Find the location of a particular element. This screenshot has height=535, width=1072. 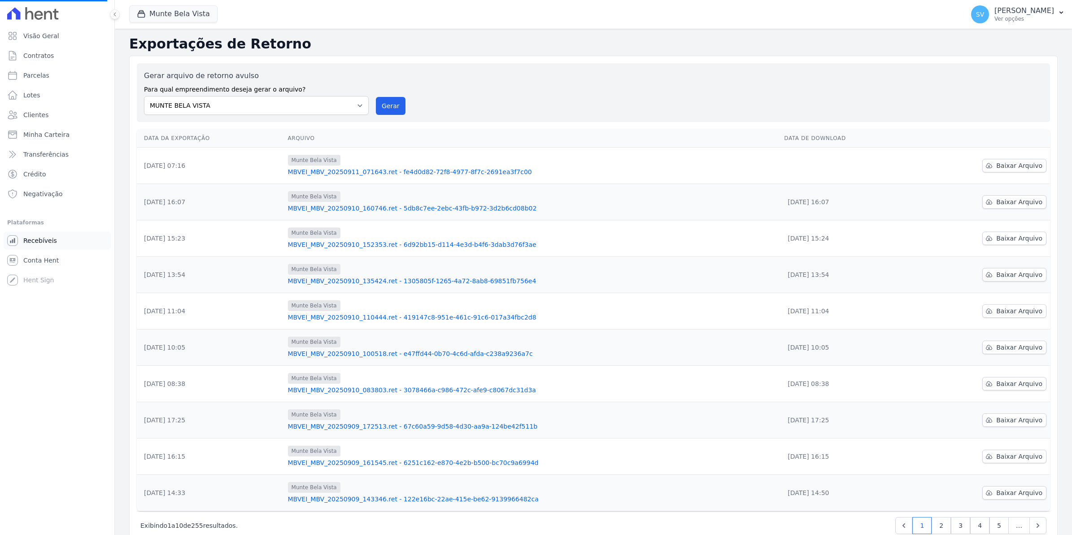

a: Transferências is located at coordinates (57, 154).